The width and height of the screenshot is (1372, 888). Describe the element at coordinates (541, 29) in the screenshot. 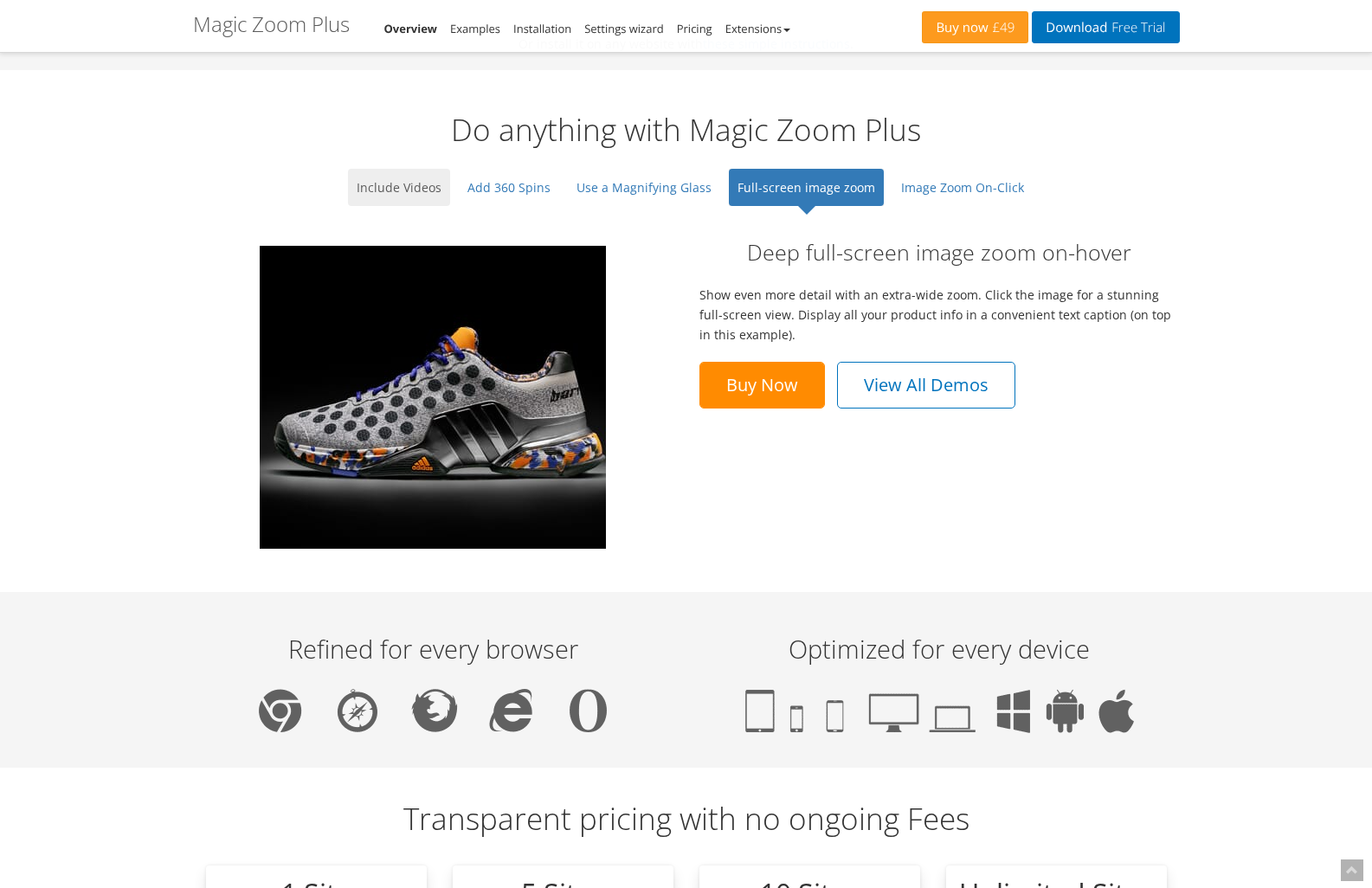

I see `a: Installation` at that location.